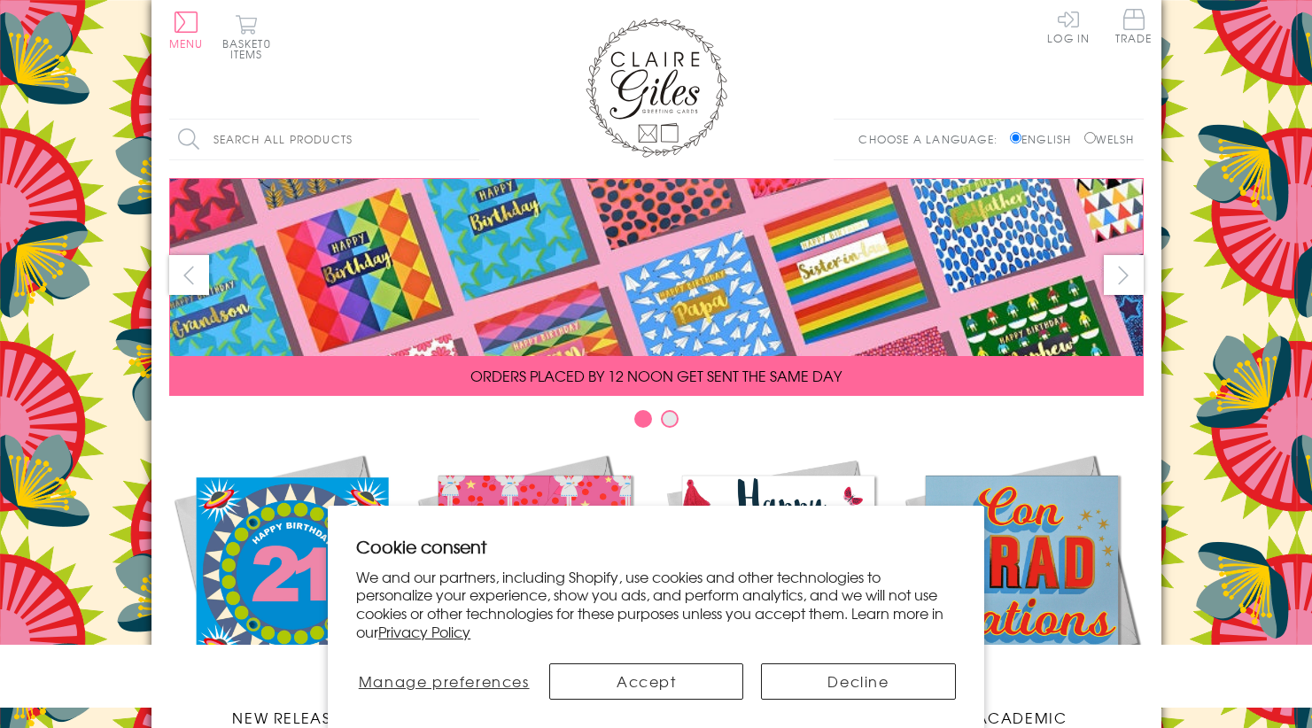 Image resolution: width=1312 pixels, height=728 pixels. What do you see at coordinates (246, 36) in the screenshot?
I see `button: Basket0 items` at bounding box center [246, 36].